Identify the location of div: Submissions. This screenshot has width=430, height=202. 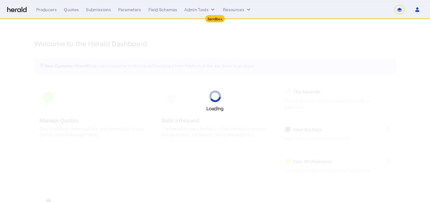
(98, 10).